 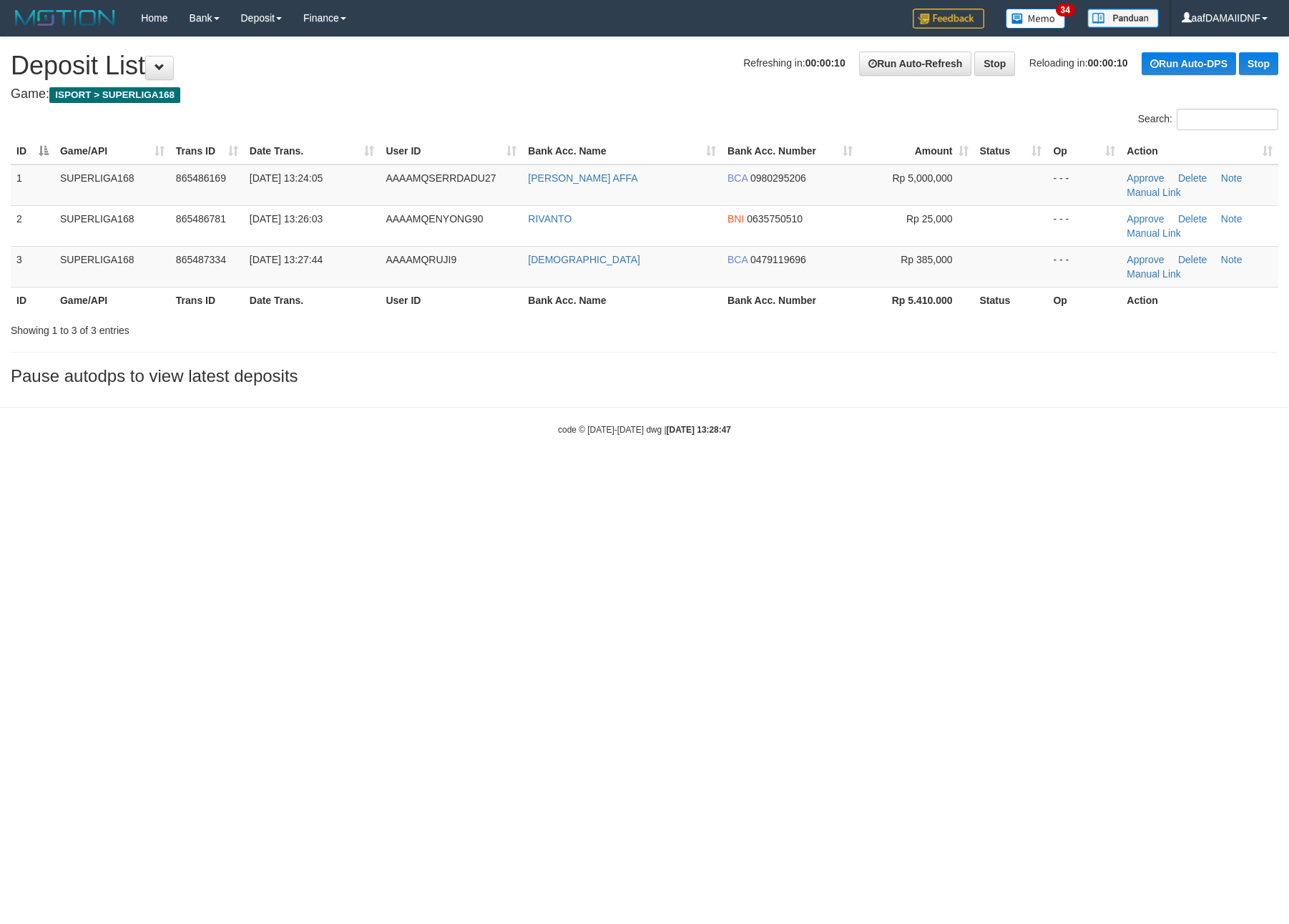 What do you see at coordinates (312, 151) in the screenshot?
I see `th: Date Trans.: activate to sort column ascending` at bounding box center [312, 151].